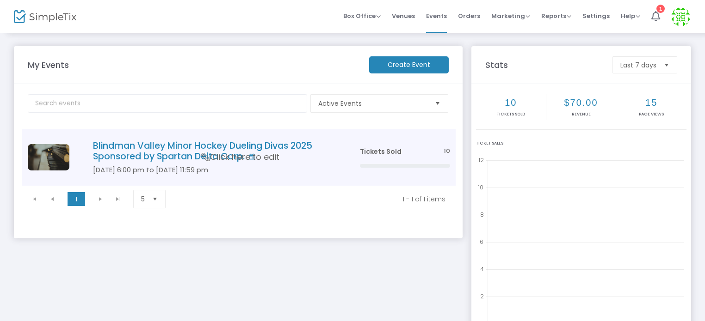 The height and width of the screenshot is (321, 705). Describe the element at coordinates (638, 65) in the screenshot. I see `span: Last 7 days` at that location.